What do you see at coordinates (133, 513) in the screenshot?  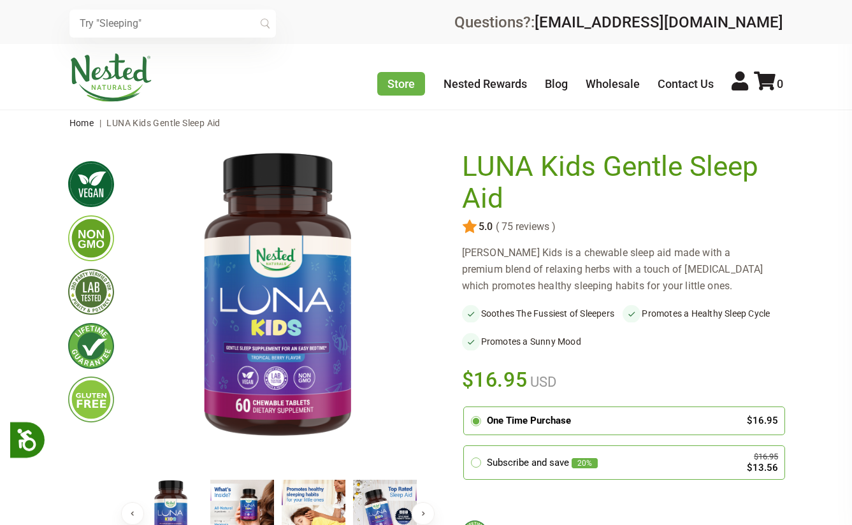 I see `button: Previous` at bounding box center [133, 513].